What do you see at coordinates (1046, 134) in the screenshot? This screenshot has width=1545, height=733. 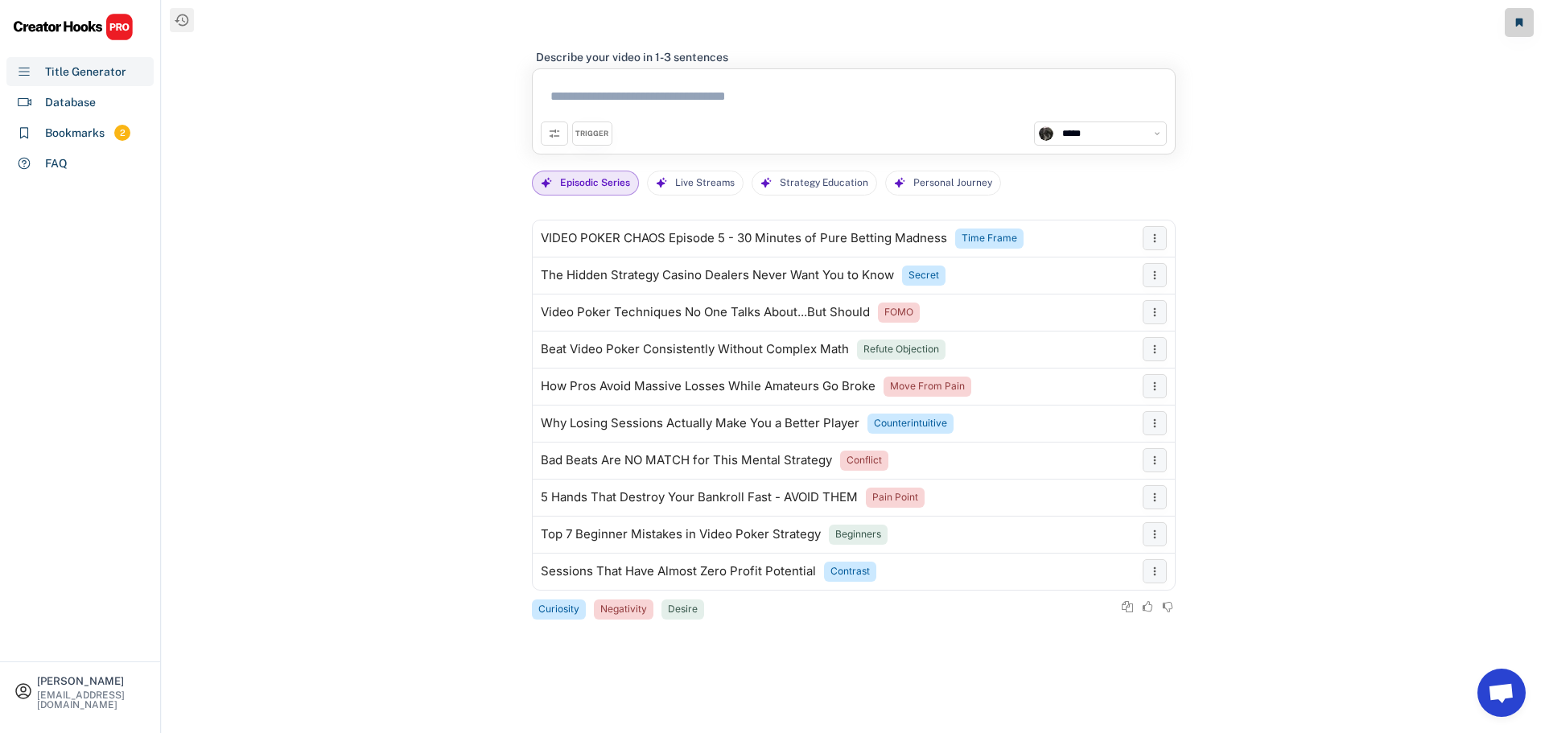 I see `img: unnamed.jpg` at bounding box center [1046, 134].